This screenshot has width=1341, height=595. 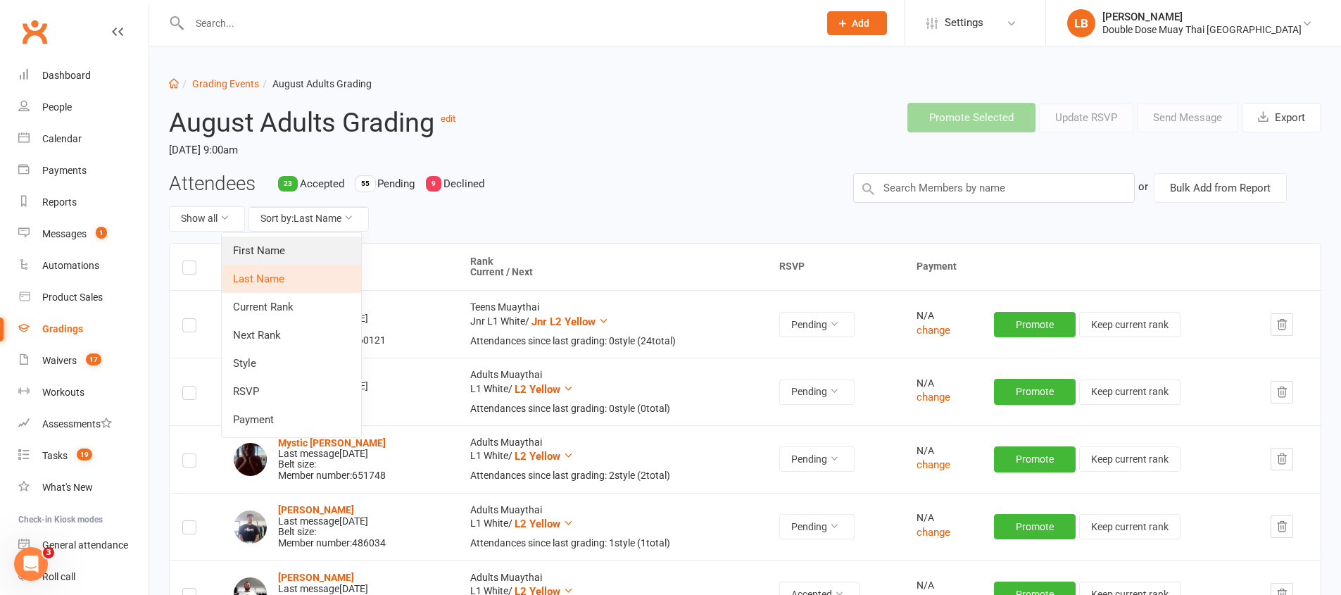 I want to click on div: People, so click(x=57, y=107).